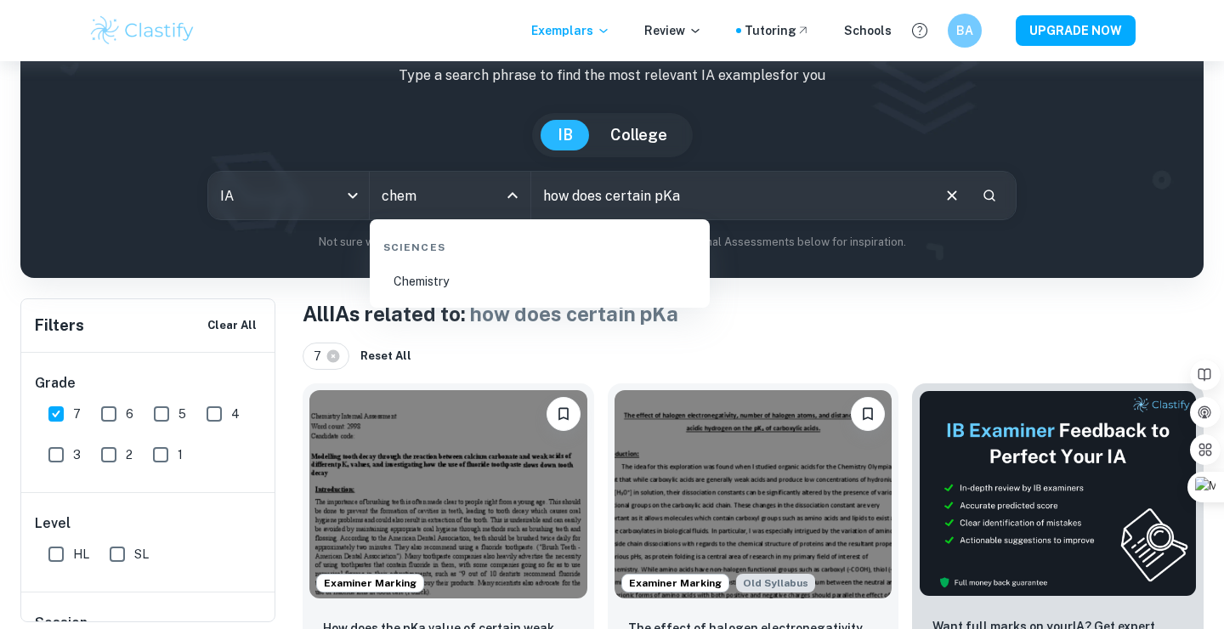 The height and width of the screenshot is (629, 1224). Describe the element at coordinates (753, 314) in the screenshot. I see `h1: All IAs related to:` at that location.